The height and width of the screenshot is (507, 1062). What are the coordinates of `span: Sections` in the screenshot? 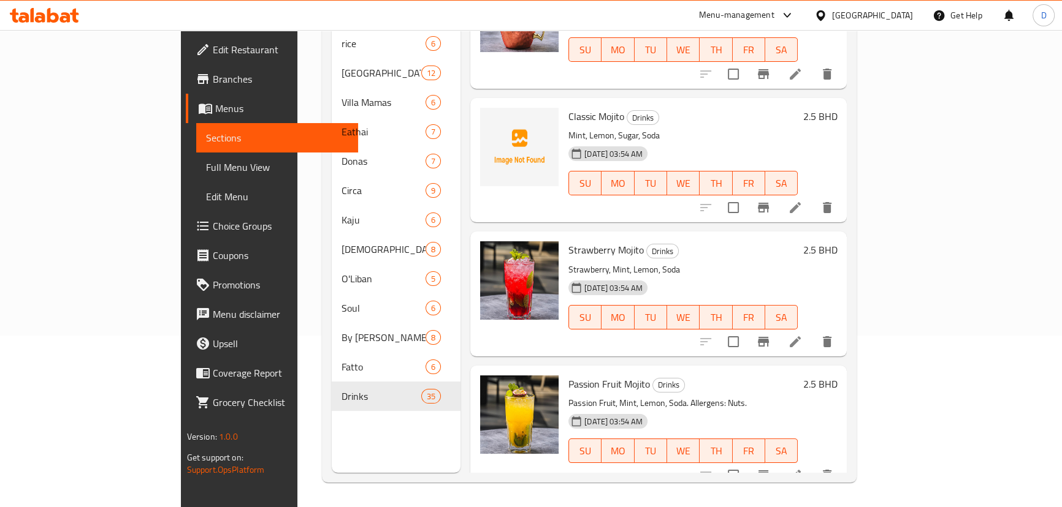 It's located at (277, 138).